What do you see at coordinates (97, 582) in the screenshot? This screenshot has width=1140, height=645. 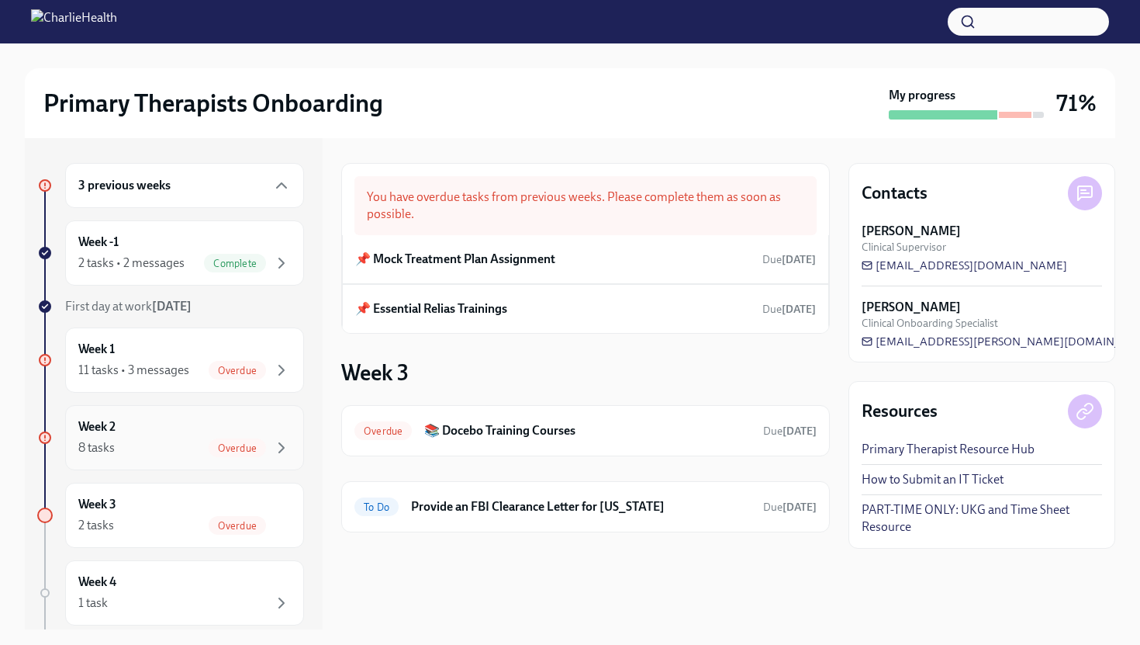 I see `h6: Week 4` at bounding box center [97, 582].